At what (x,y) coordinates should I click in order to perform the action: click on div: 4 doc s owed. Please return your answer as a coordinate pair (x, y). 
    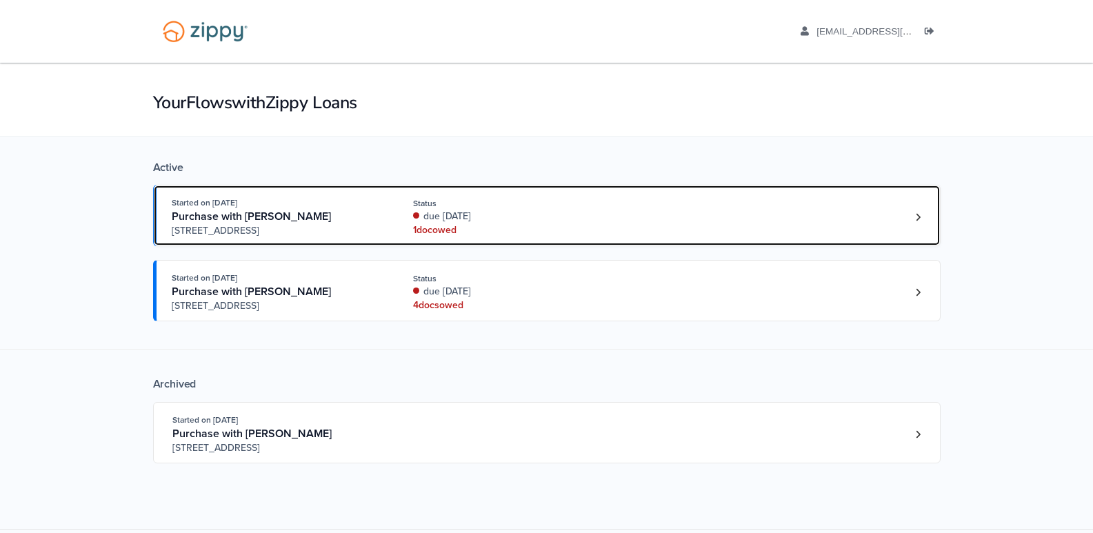
    Looking at the image, I should click on (505, 305).